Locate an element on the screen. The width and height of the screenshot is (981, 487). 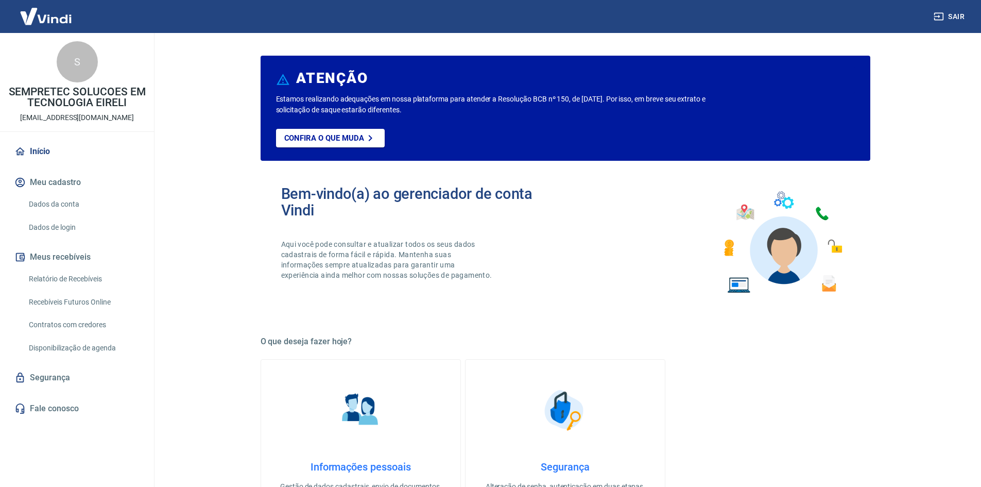
h5: O que deseja fazer hoje? is located at coordinates (566, 342).